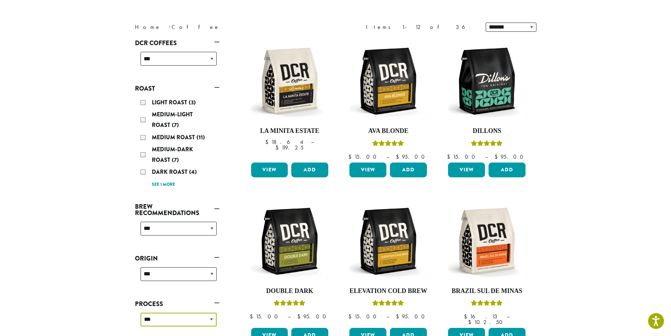 This screenshot has height=336, width=671. I want to click on h4: Double Dark, so click(290, 291).